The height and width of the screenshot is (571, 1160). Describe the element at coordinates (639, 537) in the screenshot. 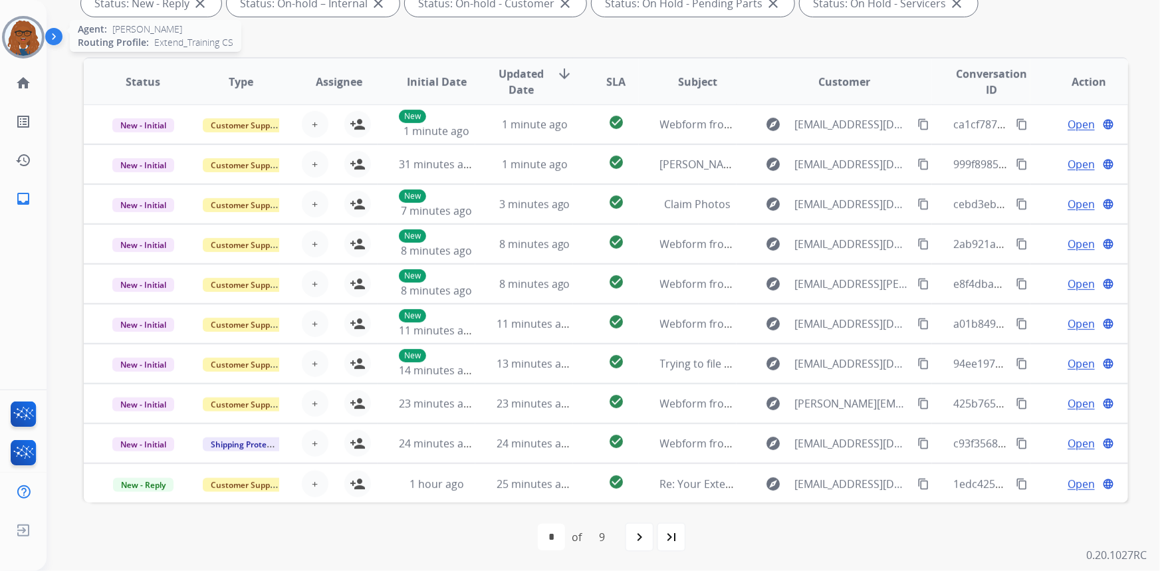

I see `mat-icon: navigate_next` at that location.